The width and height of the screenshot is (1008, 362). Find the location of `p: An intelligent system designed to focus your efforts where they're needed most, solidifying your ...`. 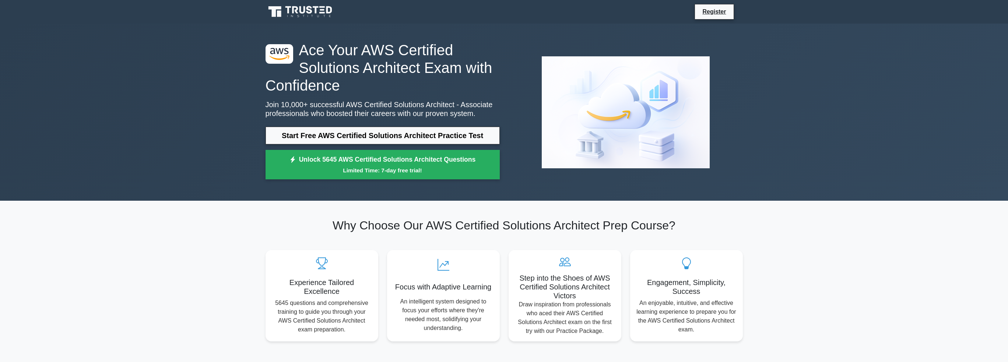

p: An intelligent system designed to focus your efforts where they're needed most, solidifying your ... is located at coordinates (444, 315).